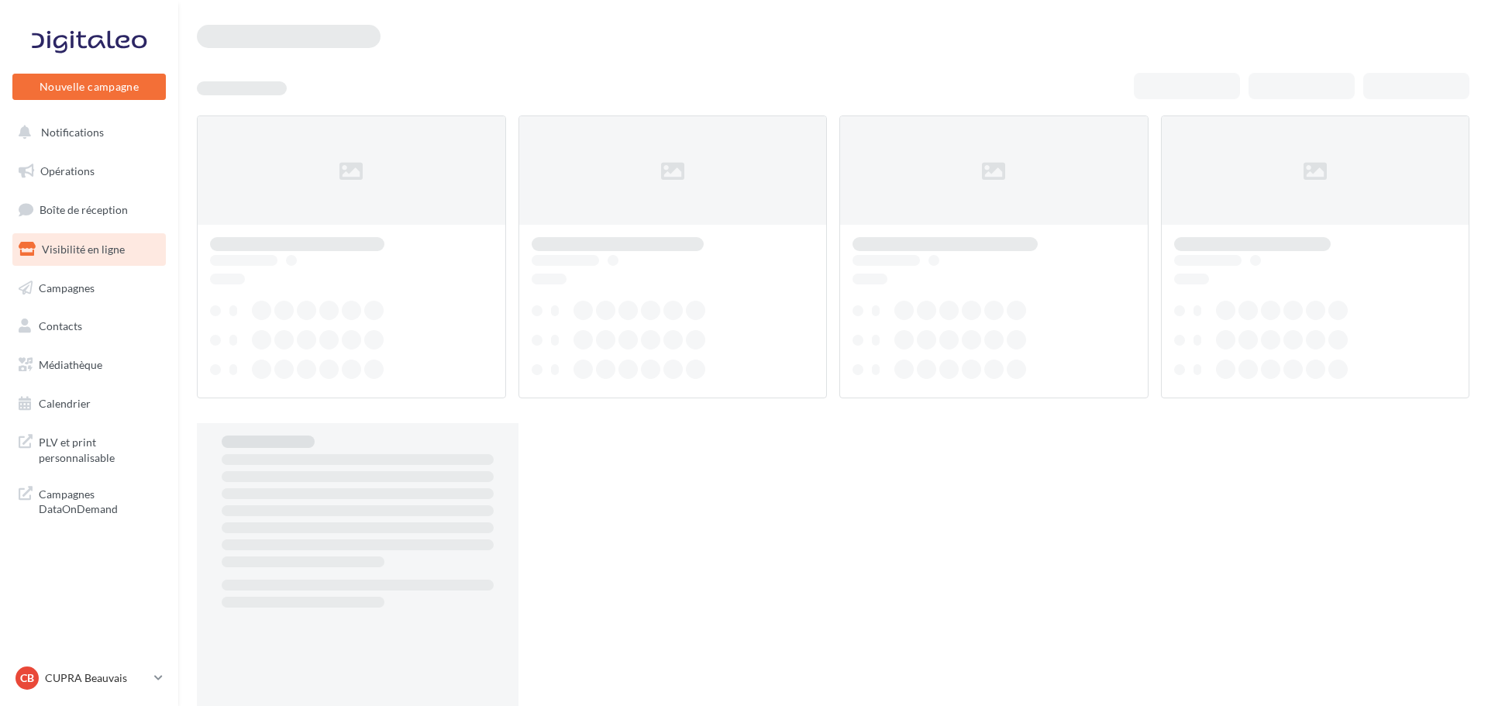 This screenshot has height=706, width=1488. What do you see at coordinates (67, 287) in the screenshot?
I see `span: Campagnes` at bounding box center [67, 287].